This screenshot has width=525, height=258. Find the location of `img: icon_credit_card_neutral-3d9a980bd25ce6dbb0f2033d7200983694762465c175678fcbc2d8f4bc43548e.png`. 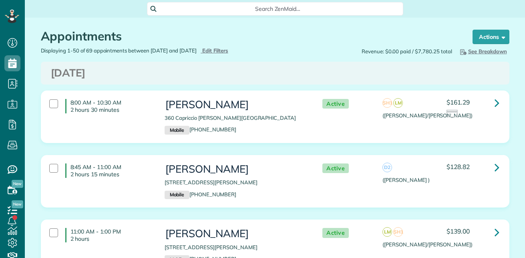

img: icon_credit_card_neutral-3d9a980bd25ce6dbb0f2033d7200983694762465c175678fcbc2d8f4bc43548e.png is located at coordinates (453, 114).